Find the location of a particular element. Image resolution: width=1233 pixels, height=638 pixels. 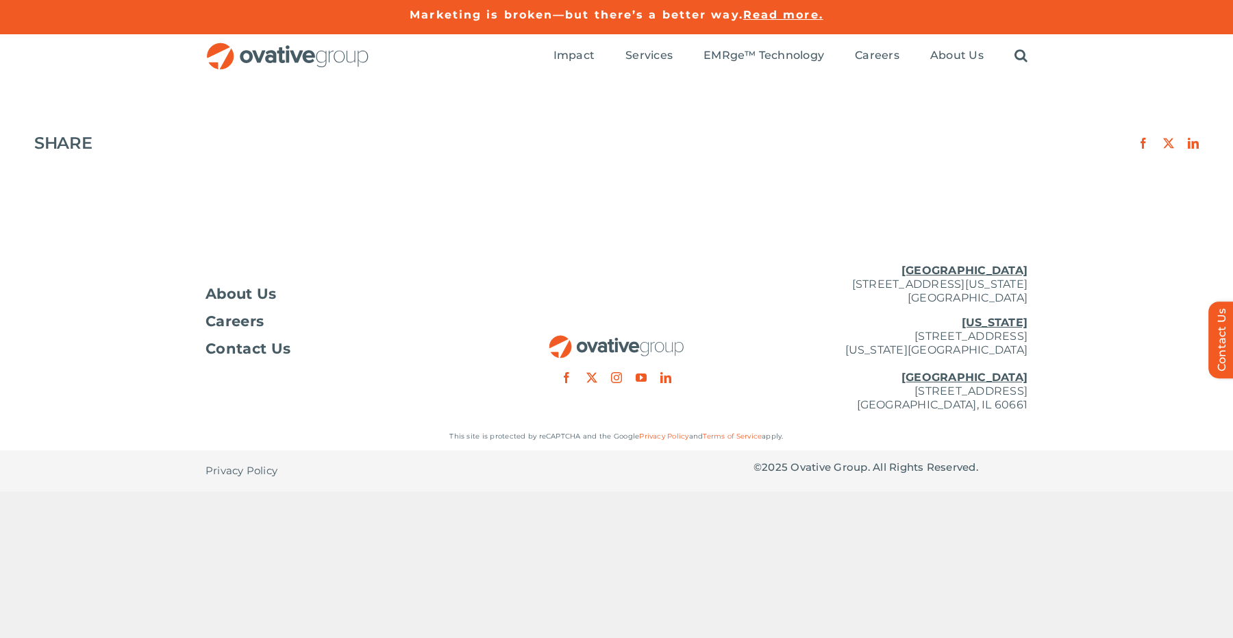

nav: Menu is located at coordinates (791, 56).